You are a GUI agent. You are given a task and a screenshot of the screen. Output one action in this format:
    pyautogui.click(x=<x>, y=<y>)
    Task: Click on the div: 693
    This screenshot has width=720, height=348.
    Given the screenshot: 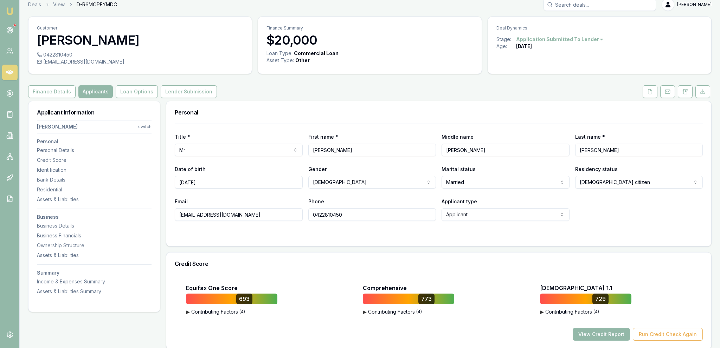 What is the action you would take?
    pyautogui.click(x=244, y=299)
    